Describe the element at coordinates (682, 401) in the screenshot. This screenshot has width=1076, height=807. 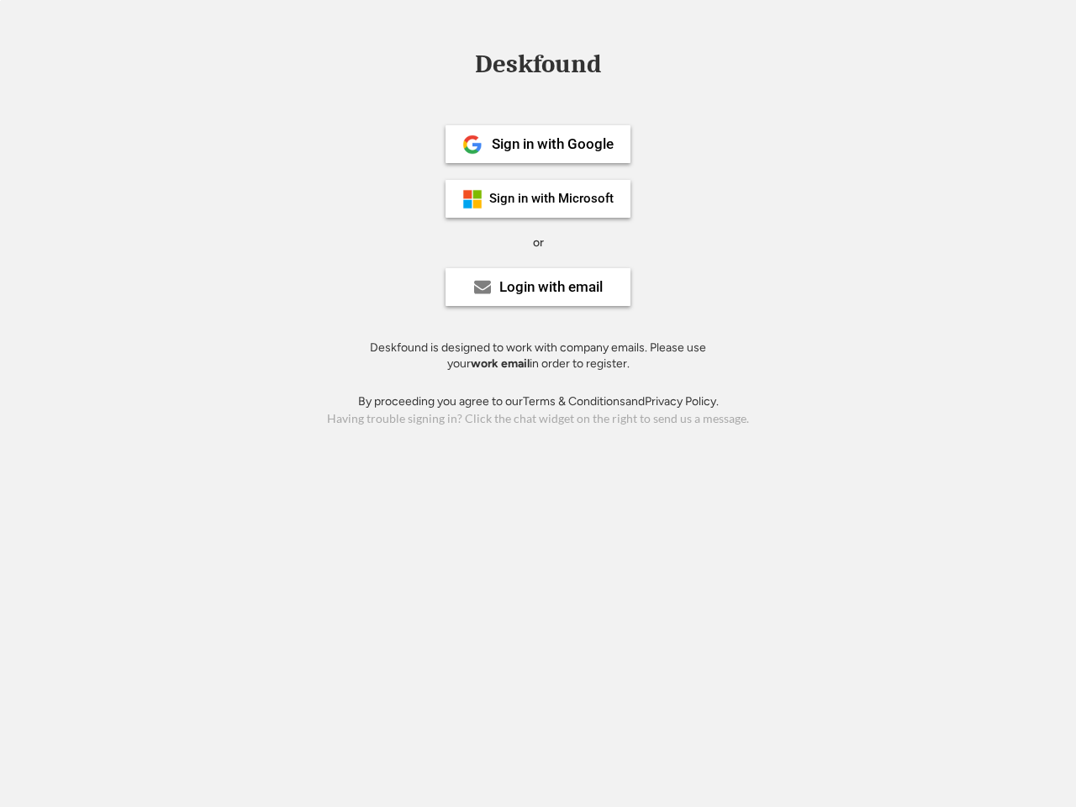
I see `a: Privacy Policy.` at that location.